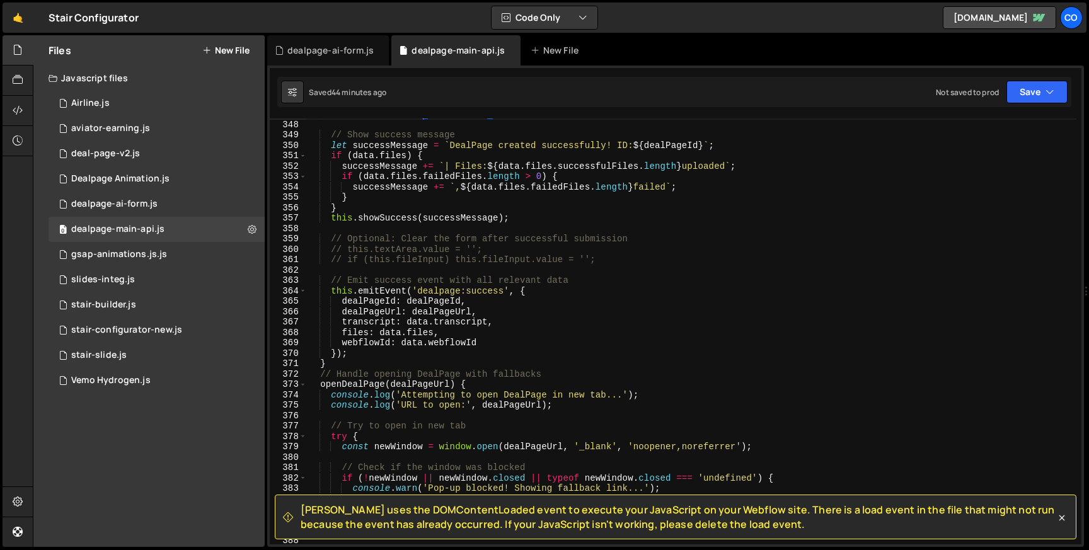 Image resolution: width=1089 pixels, height=550 pixels. Describe the element at coordinates (90, 103) in the screenshot. I see `div: Airline.js` at that location.